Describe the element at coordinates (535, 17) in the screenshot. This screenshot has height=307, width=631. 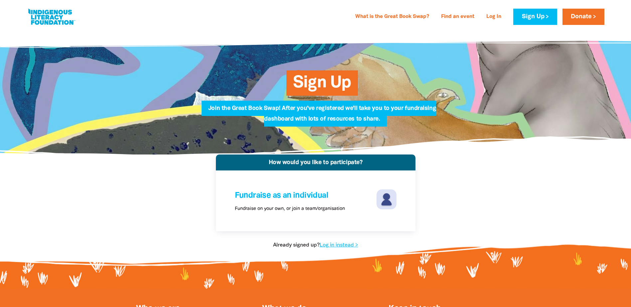
I see `a: Sign Up` at that location.